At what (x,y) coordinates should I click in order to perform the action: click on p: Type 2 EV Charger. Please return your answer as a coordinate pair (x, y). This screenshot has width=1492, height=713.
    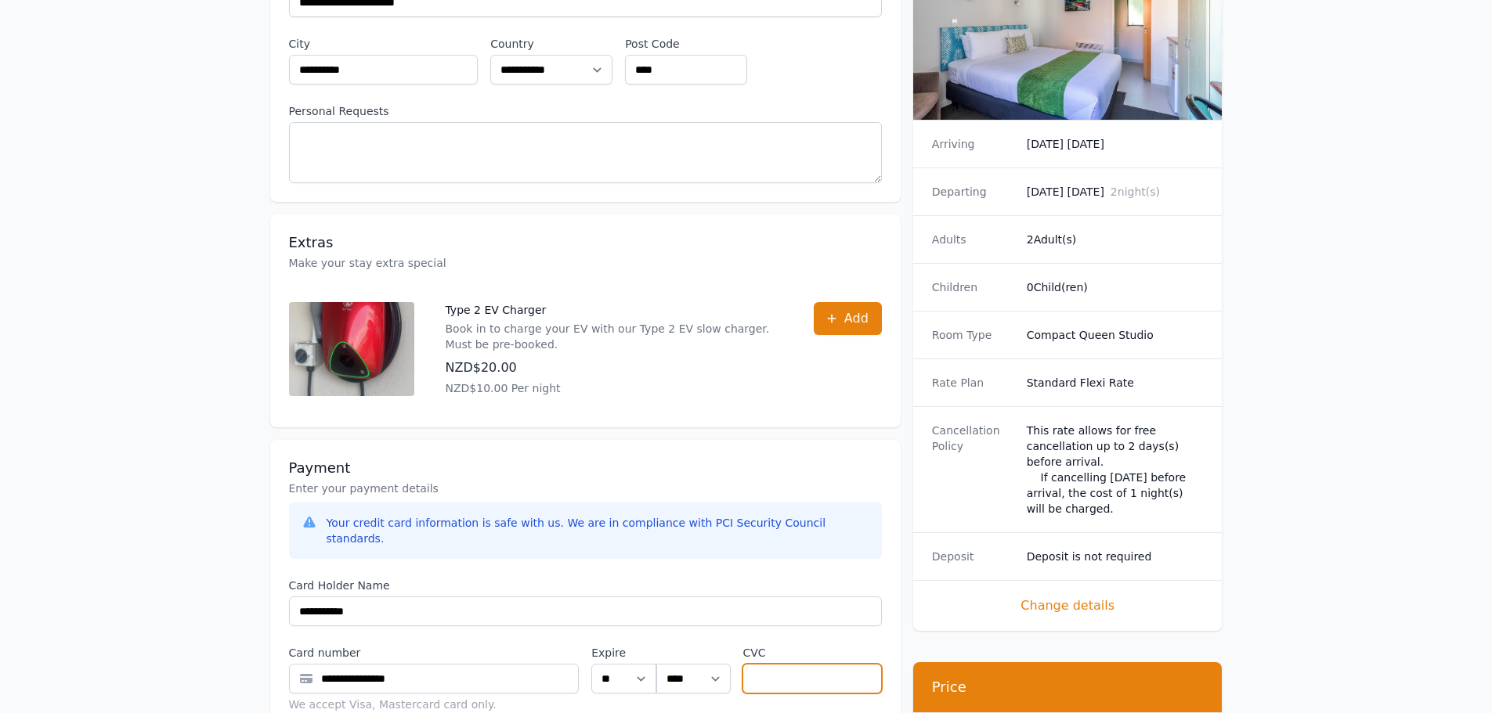
    Looking at the image, I should click on (614, 310).